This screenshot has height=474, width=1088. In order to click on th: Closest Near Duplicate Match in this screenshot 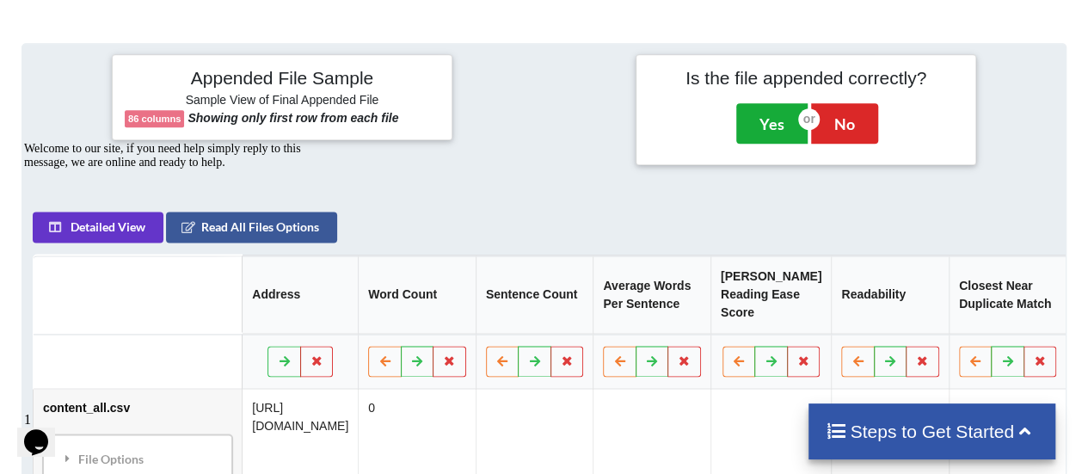, I will do `click(1007, 294)`.